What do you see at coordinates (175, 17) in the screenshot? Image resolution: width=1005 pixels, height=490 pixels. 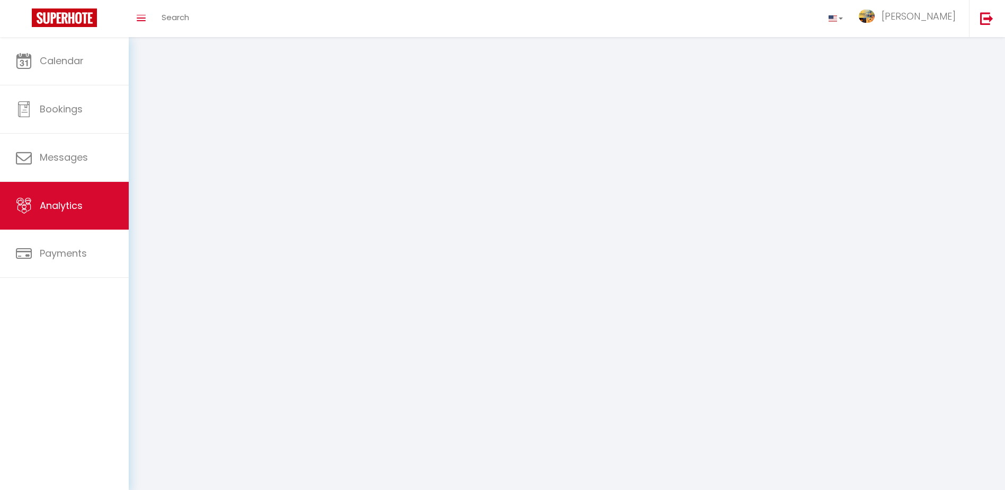 I see `span: Search` at bounding box center [175, 17].